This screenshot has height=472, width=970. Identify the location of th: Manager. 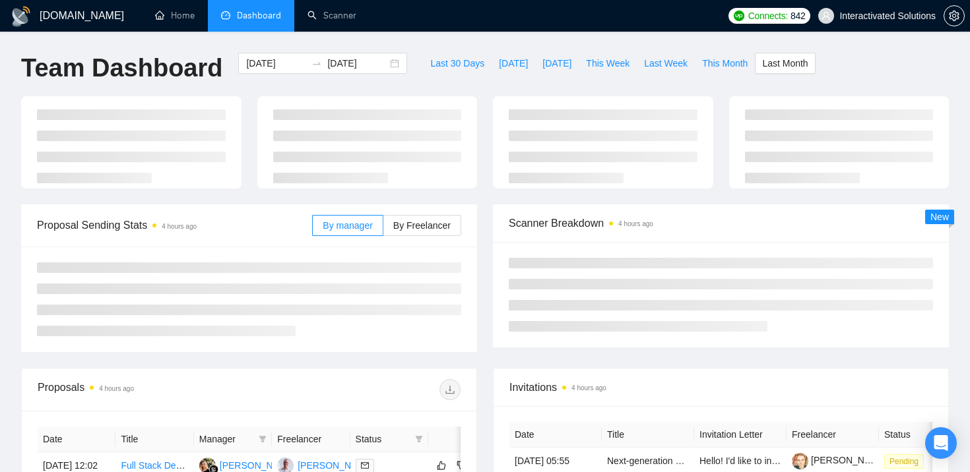
(233, 439).